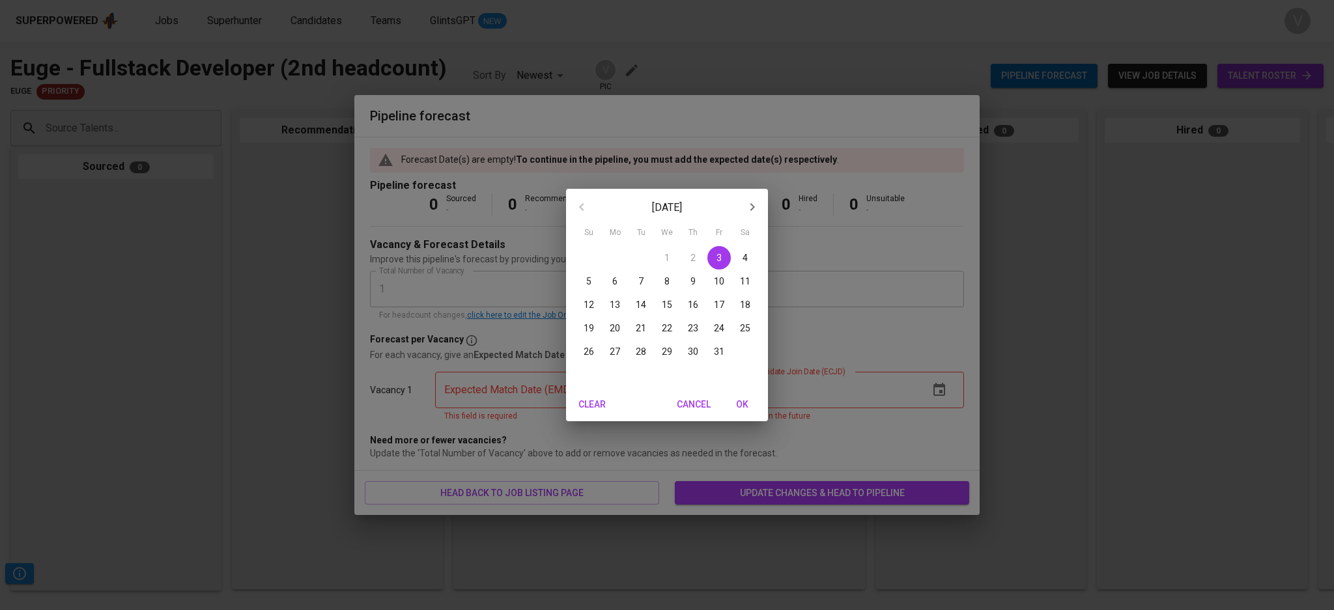  Describe the element at coordinates (641, 328) in the screenshot. I see `p: 21` at that location.